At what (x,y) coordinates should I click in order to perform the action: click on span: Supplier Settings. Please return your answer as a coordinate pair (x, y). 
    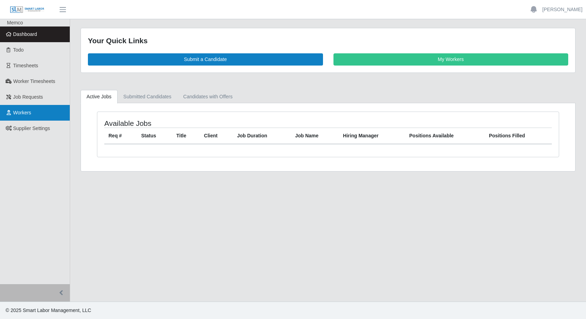
    Looking at the image, I should click on (32, 128).